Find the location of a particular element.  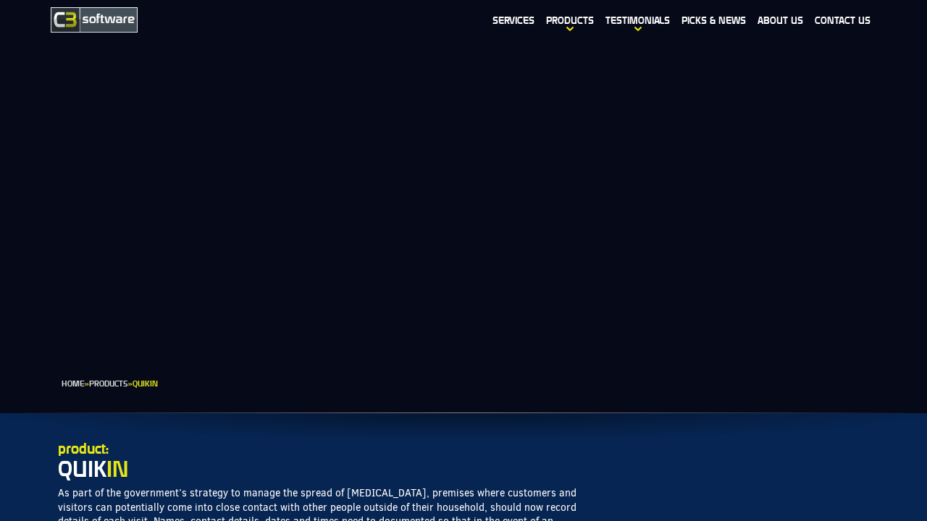

a: Services is located at coordinates (513, 20).